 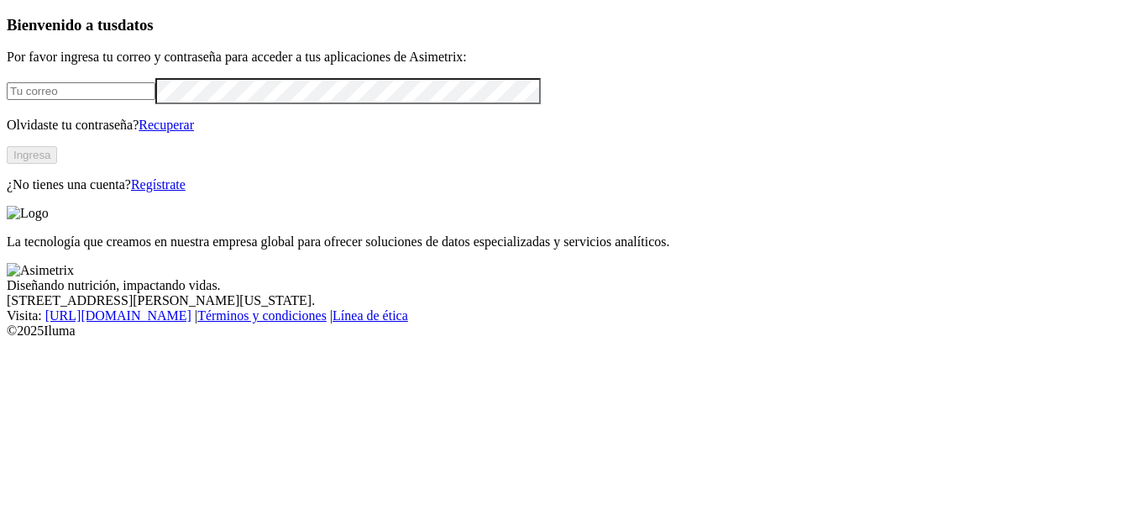 I want to click on p: Por favor ingresa tu correo y contraseña para acceder a tus aplicaciones de Asimetrix:, so click(x=574, y=57).